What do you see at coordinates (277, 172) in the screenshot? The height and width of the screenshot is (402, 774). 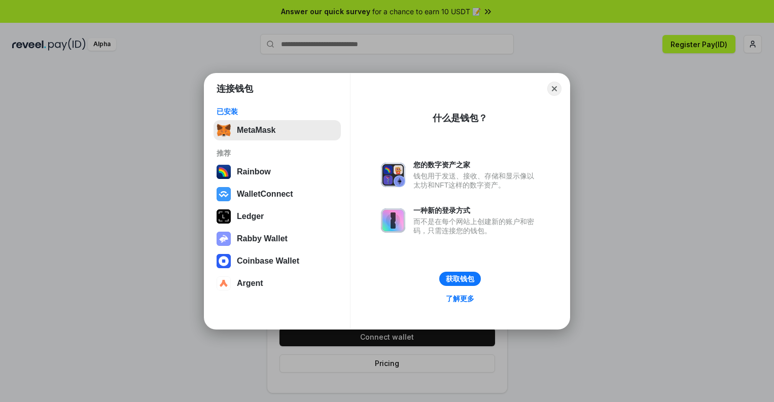 I see `button: Rainbow` at bounding box center [277, 172].